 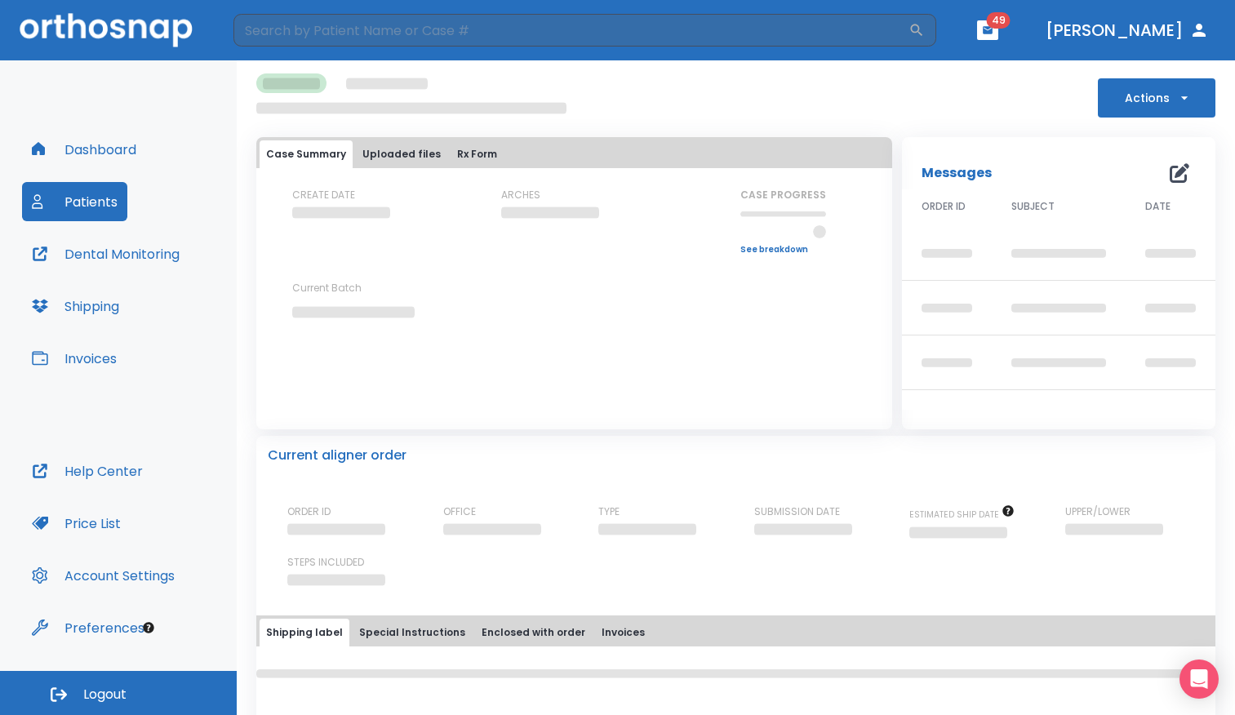 What do you see at coordinates (571, 30) in the screenshot?
I see `input: Search by Patient Name or Case #` at bounding box center [571, 30].